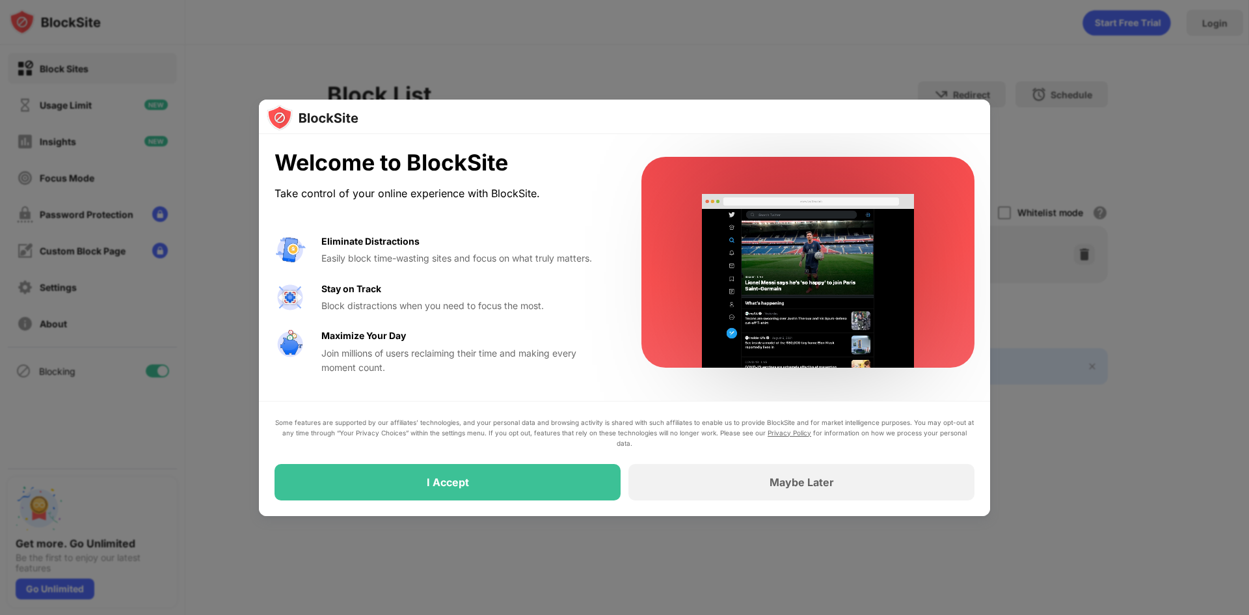 This screenshot has height=615, width=1249. What do you see at coordinates (448, 482) in the screenshot?
I see `div: I Accept` at bounding box center [448, 482].